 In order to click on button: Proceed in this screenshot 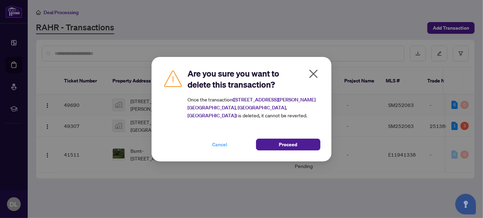, I will do `click(288, 145)`.